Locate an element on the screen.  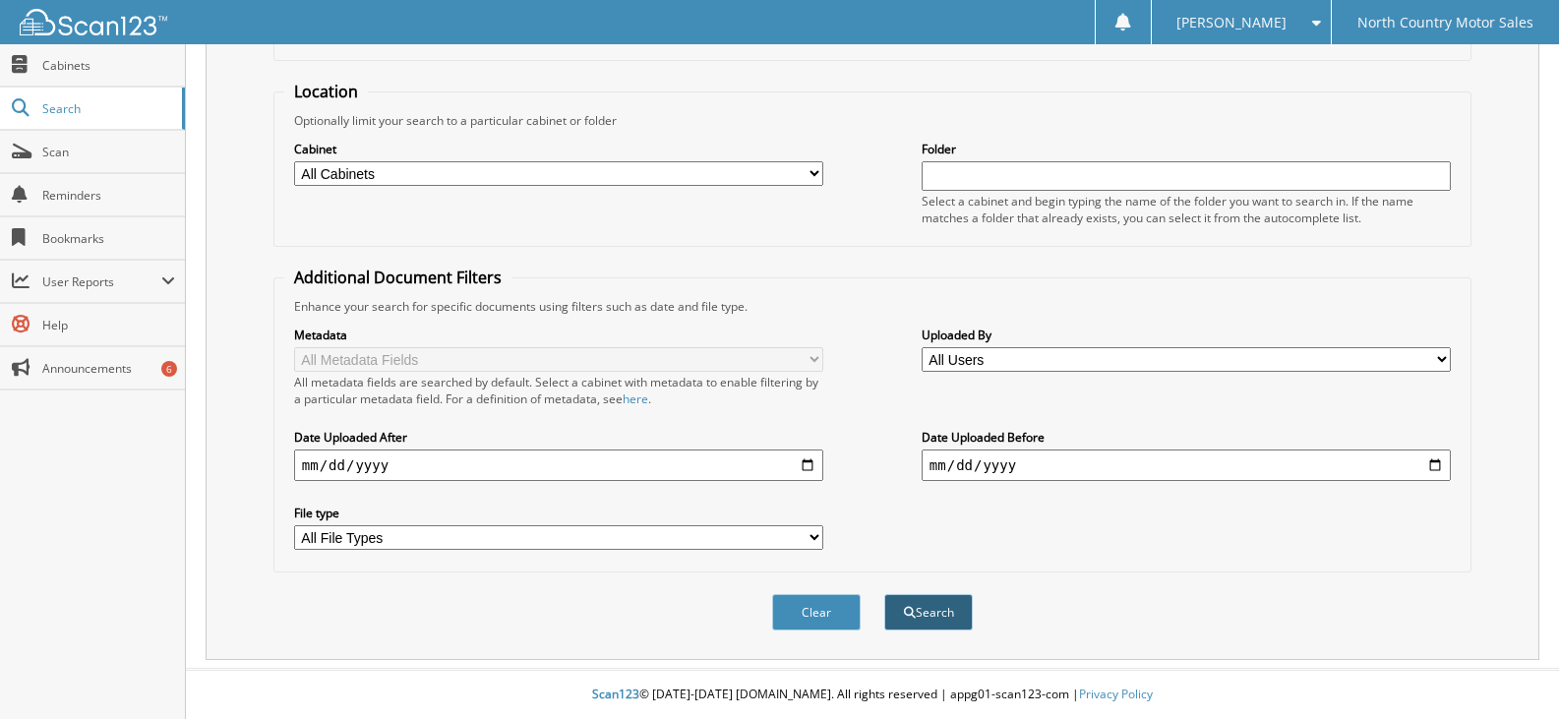
span: Reminders is located at coordinates (108, 195).